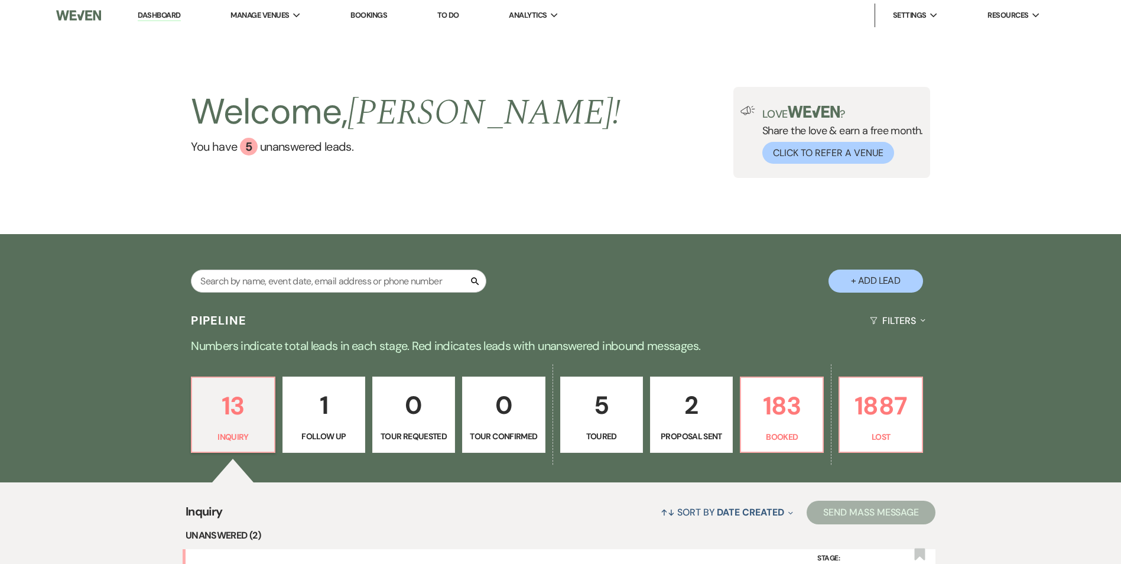 This screenshot has width=1121, height=564. What do you see at coordinates (324, 415) in the screenshot?
I see `a: 1Follow Up` at bounding box center [324, 415].